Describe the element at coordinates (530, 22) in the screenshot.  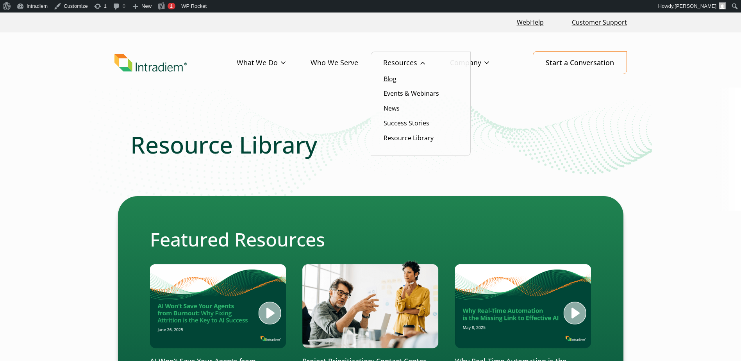
I see `a: Link opens in a new window` at that location.